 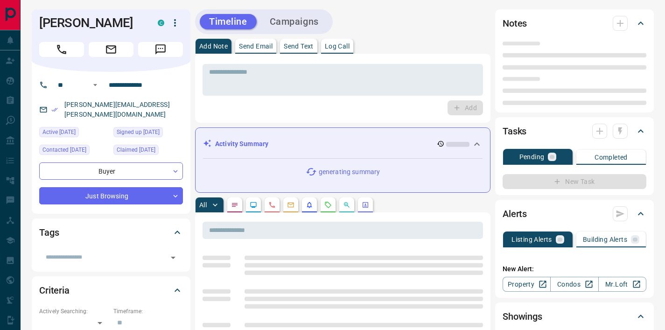 I want to click on div: Showings, so click(x=574, y=316).